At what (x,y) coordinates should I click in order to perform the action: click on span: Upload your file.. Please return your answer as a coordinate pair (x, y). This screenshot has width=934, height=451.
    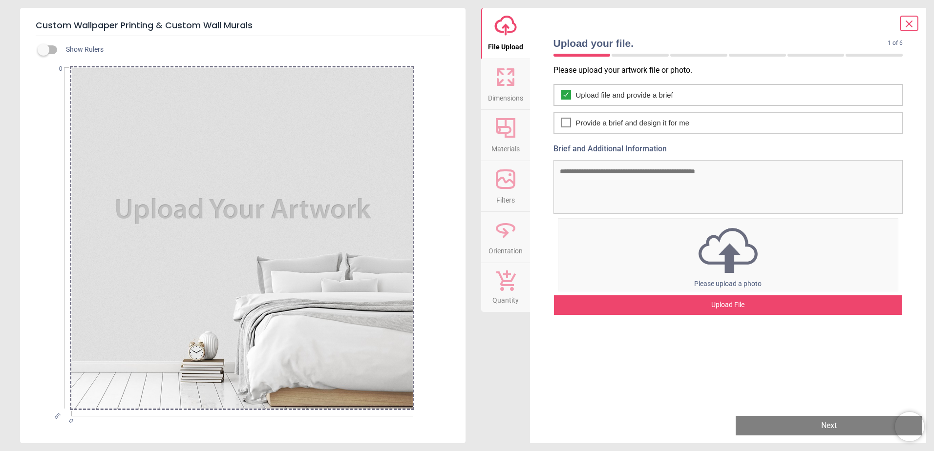
    Looking at the image, I should click on (720, 43).